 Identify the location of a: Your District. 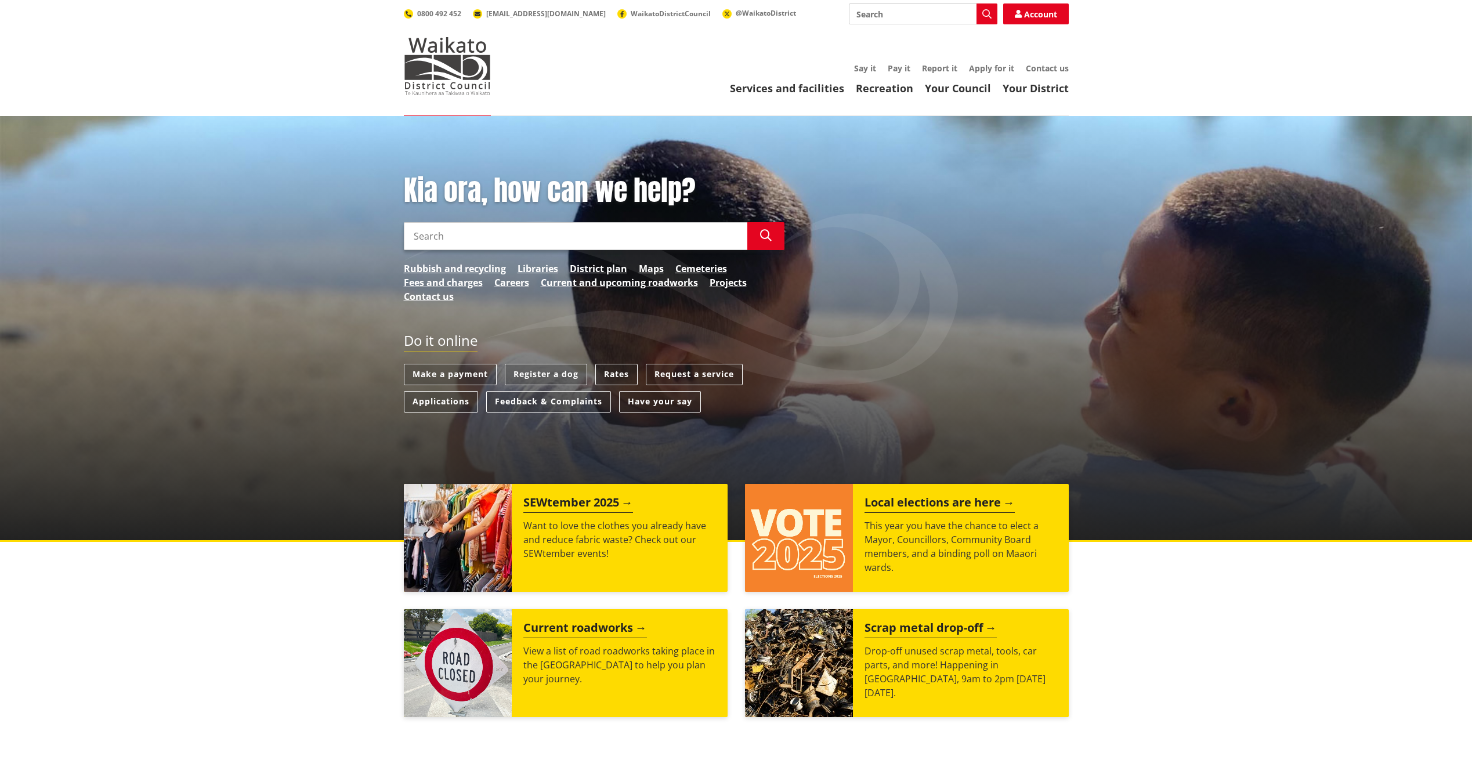
(1036, 88).